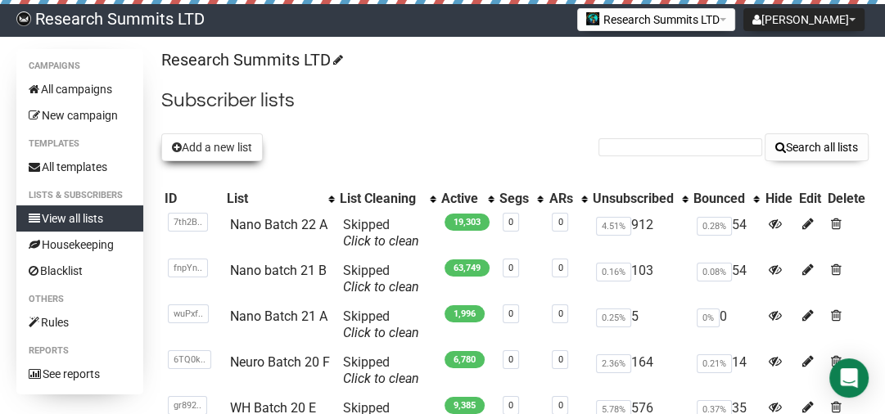 The width and height of the screenshot is (885, 414). Describe the element at coordinates (79, 271) in the screenshot. I see `a: Blacklist` at that location.